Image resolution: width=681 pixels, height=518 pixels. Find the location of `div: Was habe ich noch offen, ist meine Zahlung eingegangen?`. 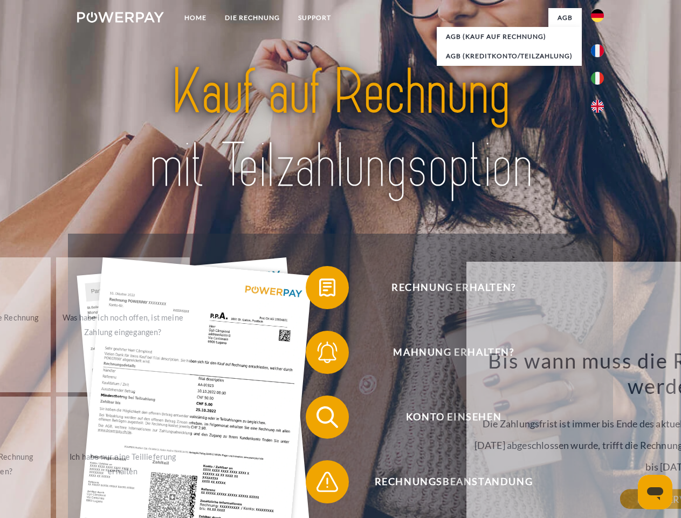

div: Was habe ich noch offen, ist meine Zahlung eingegangen? is located at coordinates (123, 325).